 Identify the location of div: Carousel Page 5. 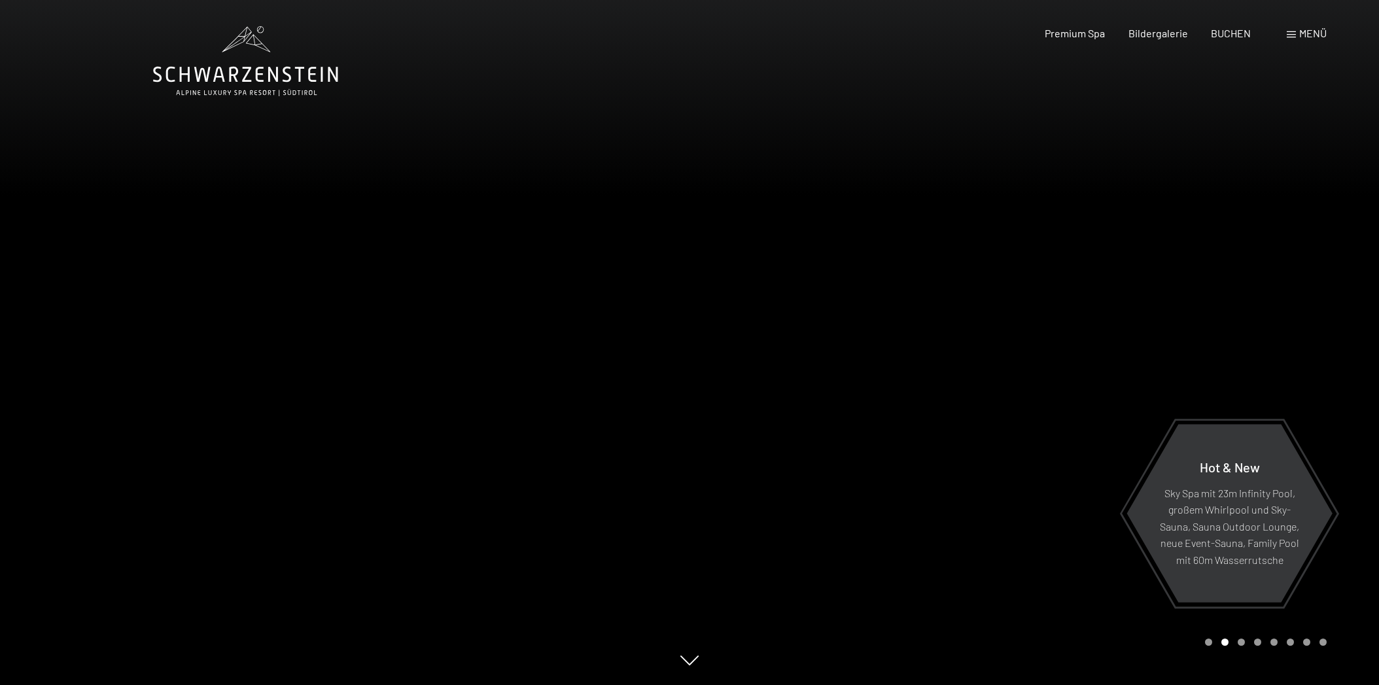
(1273, 642).